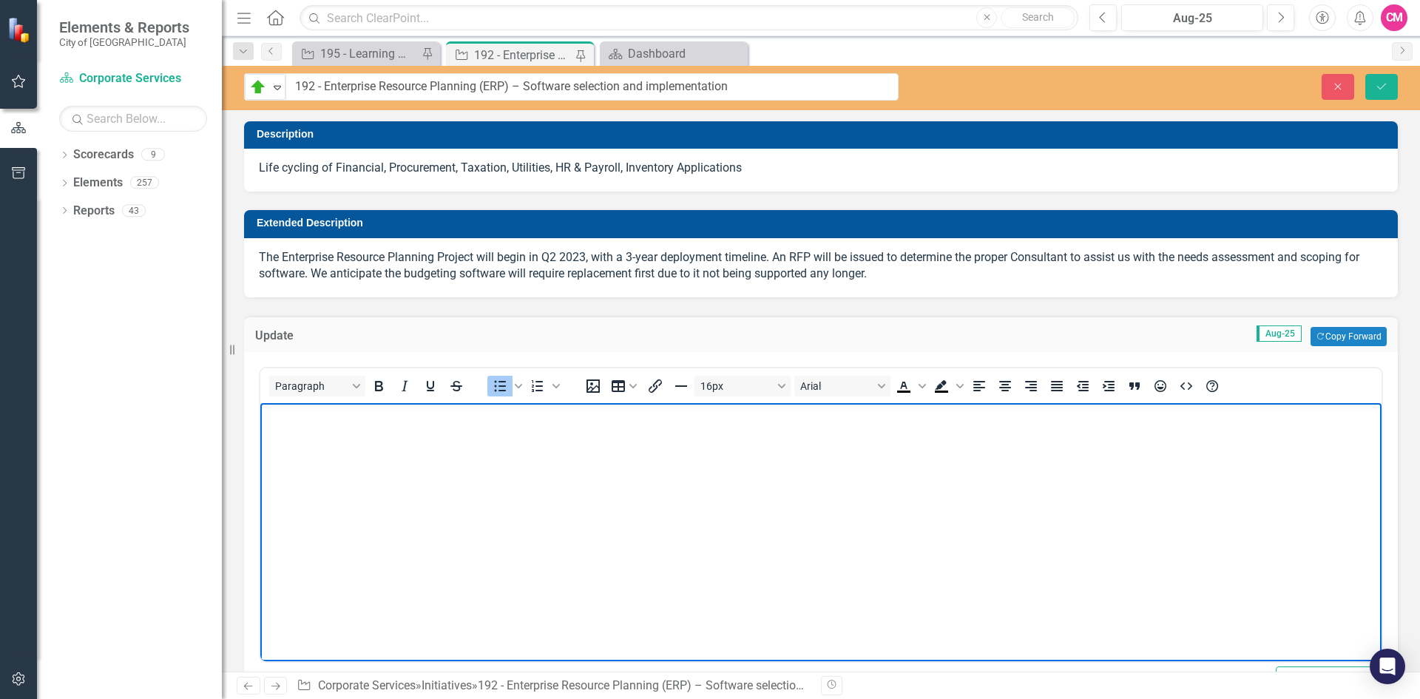  I want to click on button: Blockquote, so click(1134, 386).